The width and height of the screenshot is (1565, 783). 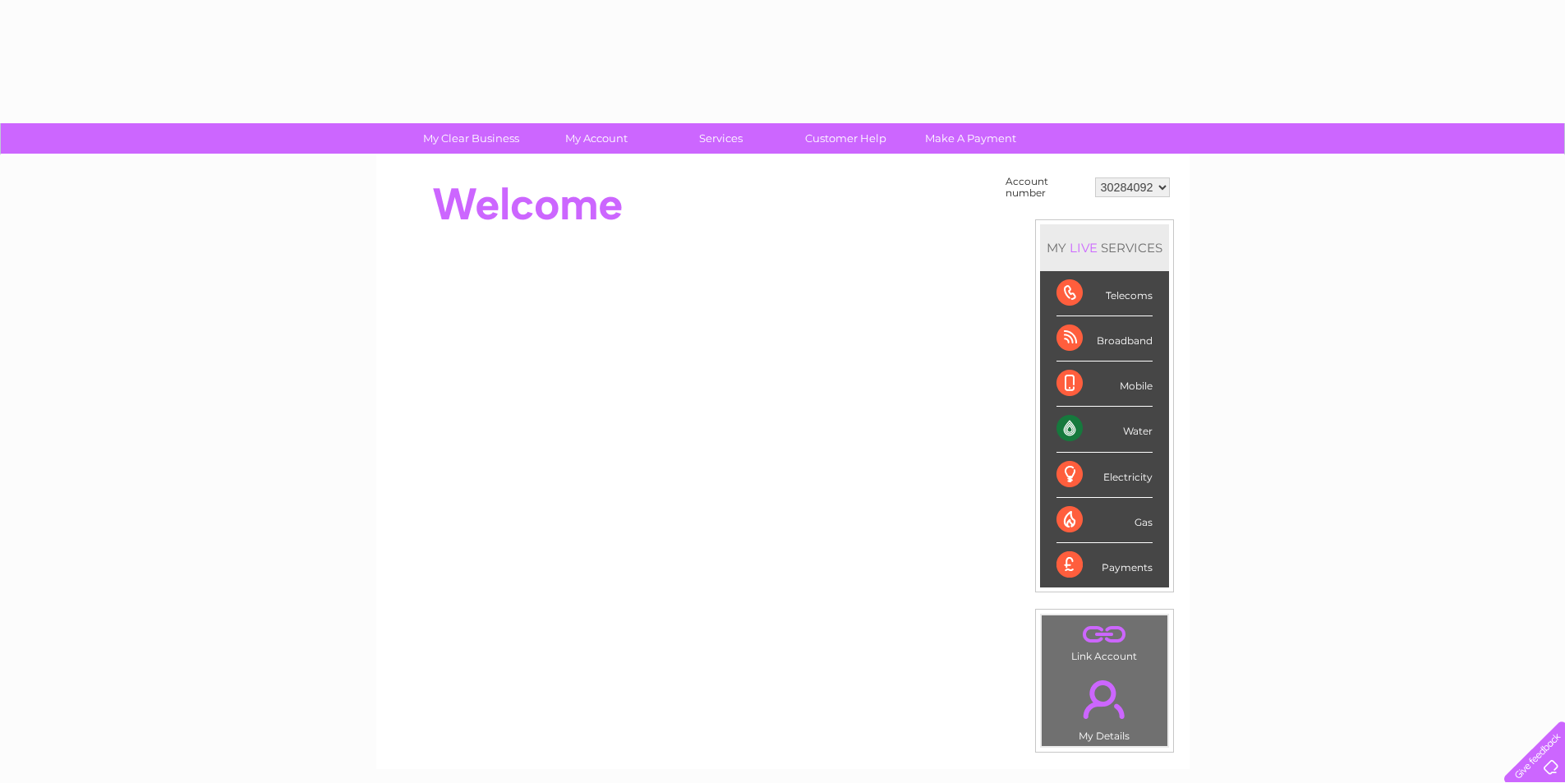 I want to click on div: Payments, so click(x=1104, y=565).